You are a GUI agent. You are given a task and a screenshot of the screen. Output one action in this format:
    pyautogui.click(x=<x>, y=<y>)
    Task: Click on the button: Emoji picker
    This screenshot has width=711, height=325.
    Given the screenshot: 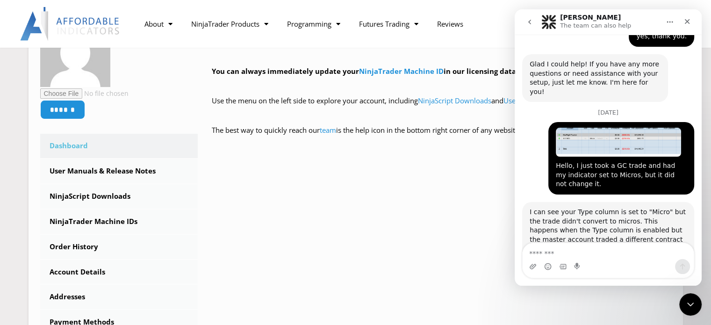 What is the action you would take?
    pyautogui.click(x=33, y=257)
    